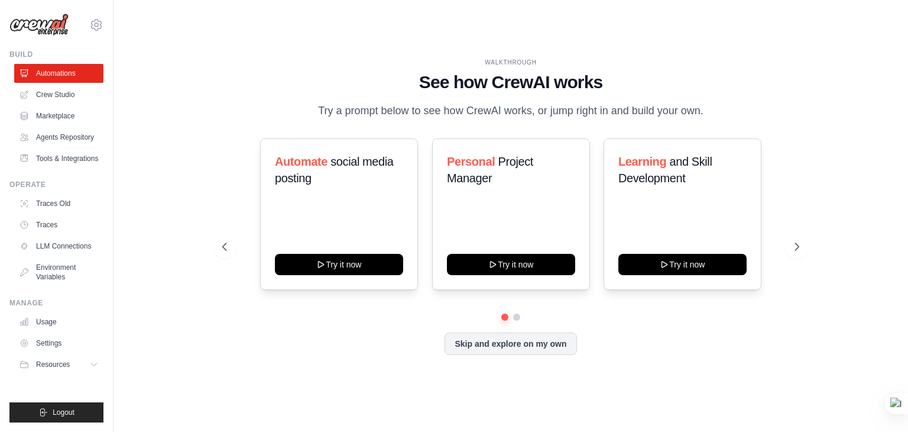  Describe the element at coordinates (510, 343) in the screenshot. I see `button: Skip and explore on my own` at that location.